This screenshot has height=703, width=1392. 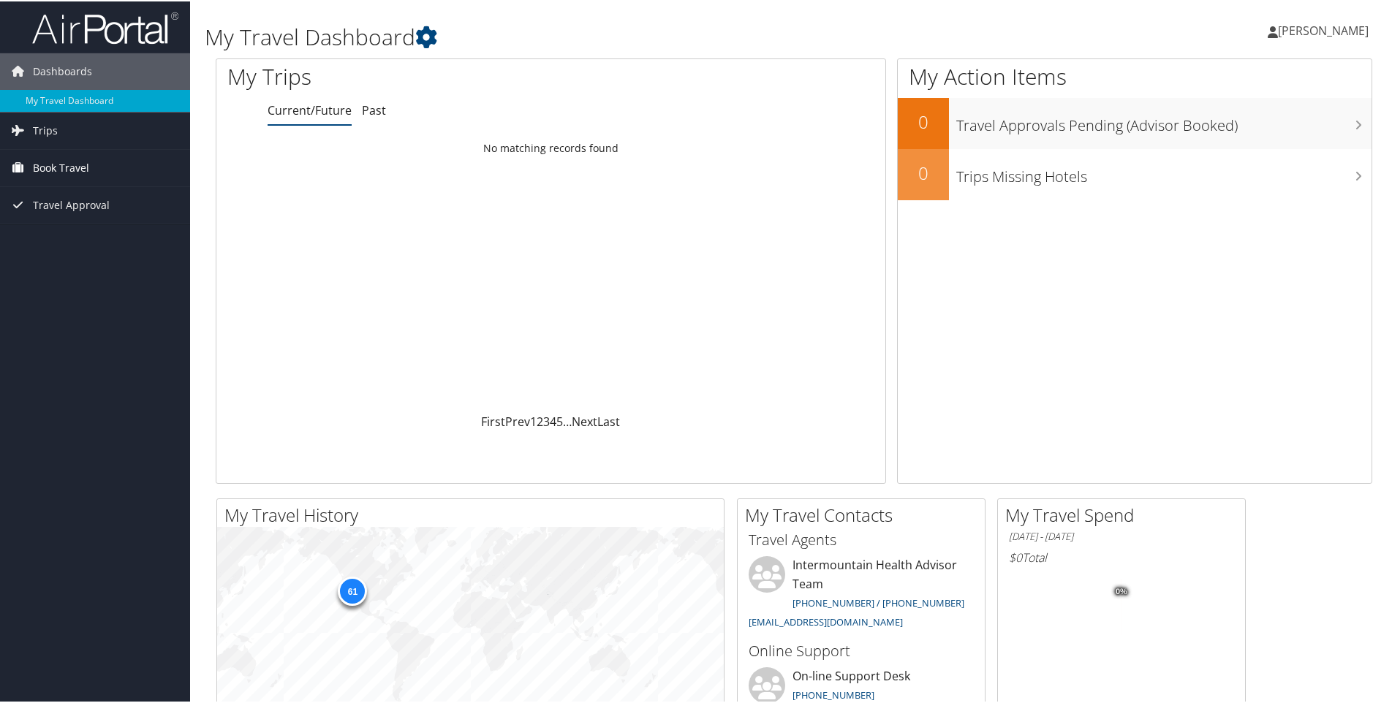 What do you see at coordinates (1121, 556) in the screenshot?
I see `h6: Total` at bounding box center [1121, 556].